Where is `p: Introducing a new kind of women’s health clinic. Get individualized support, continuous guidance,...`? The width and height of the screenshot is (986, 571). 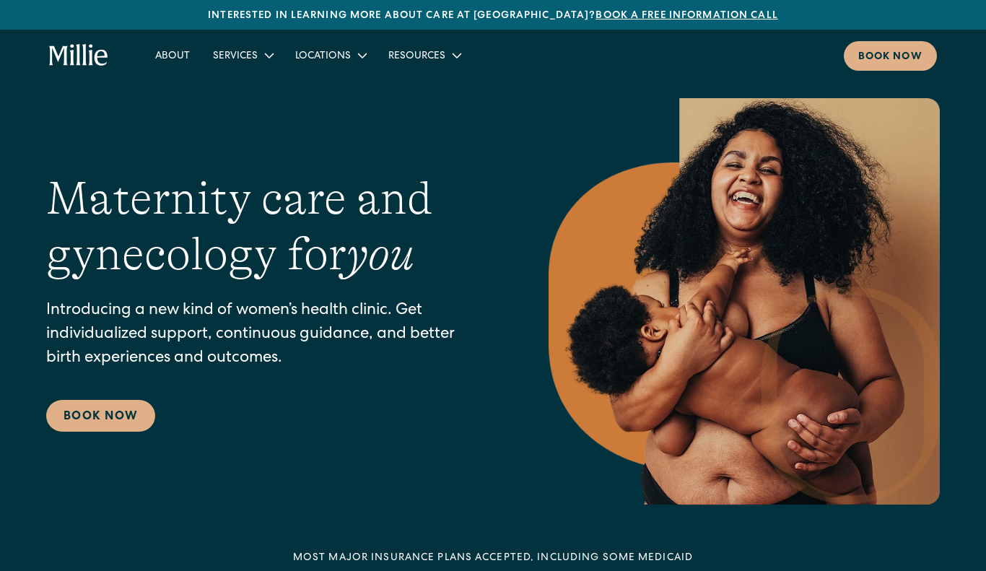
p: Introducing a new kind of women’s health clinic. Get individualized support, continuous guidance,... is located at coordinates (268, 335).